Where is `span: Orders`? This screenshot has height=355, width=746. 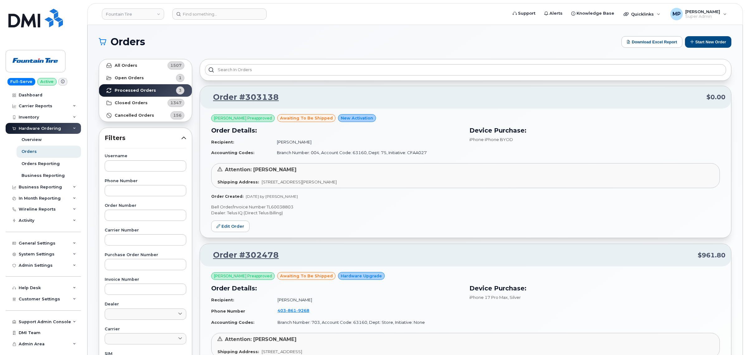 span: Orders is located at coordinates (128, 42).